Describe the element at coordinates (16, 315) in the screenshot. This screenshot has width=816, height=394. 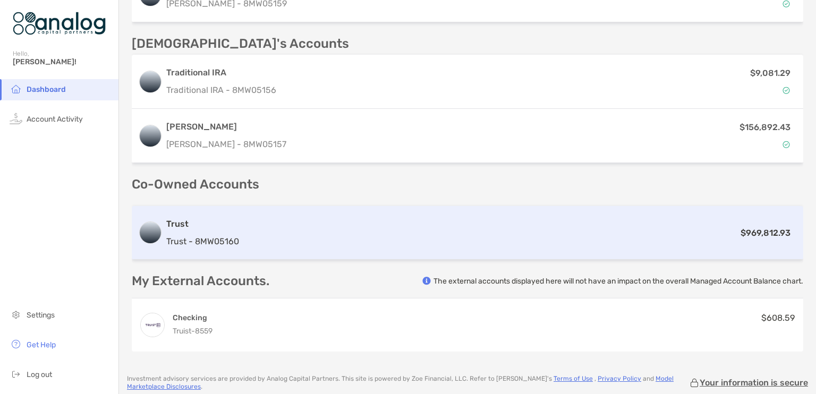
I see `img: settings icon` at that location.